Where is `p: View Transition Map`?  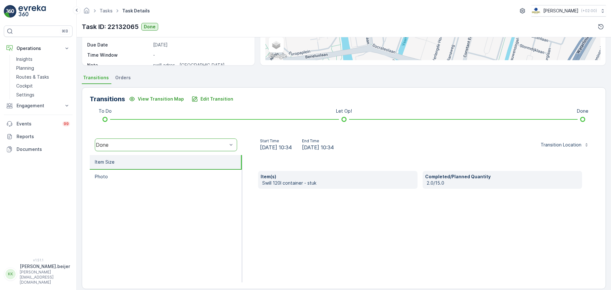
p: View Transition Map is located at coordinates (161, 99).